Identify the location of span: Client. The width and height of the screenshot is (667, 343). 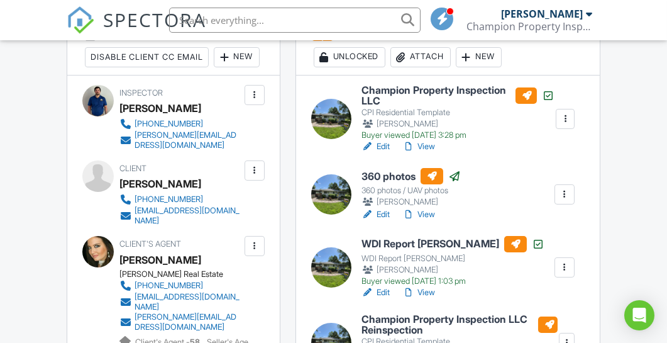
(133, 168).